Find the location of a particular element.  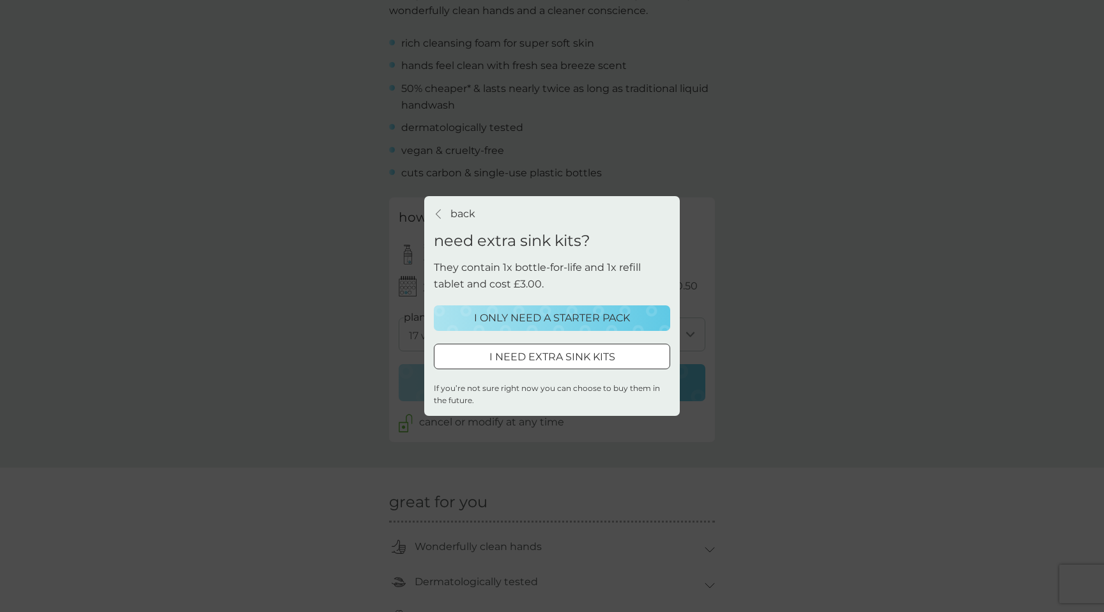

p: back is located at coordinates (463, 214).